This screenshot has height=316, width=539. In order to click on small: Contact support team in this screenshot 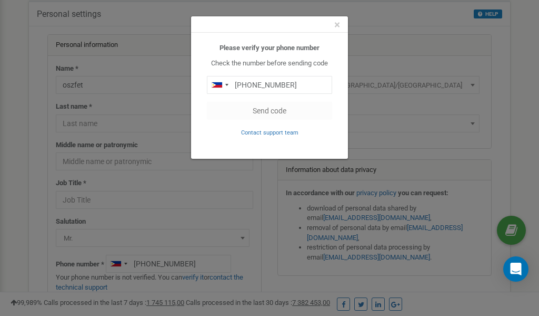, I will do `click(270, 132)`.